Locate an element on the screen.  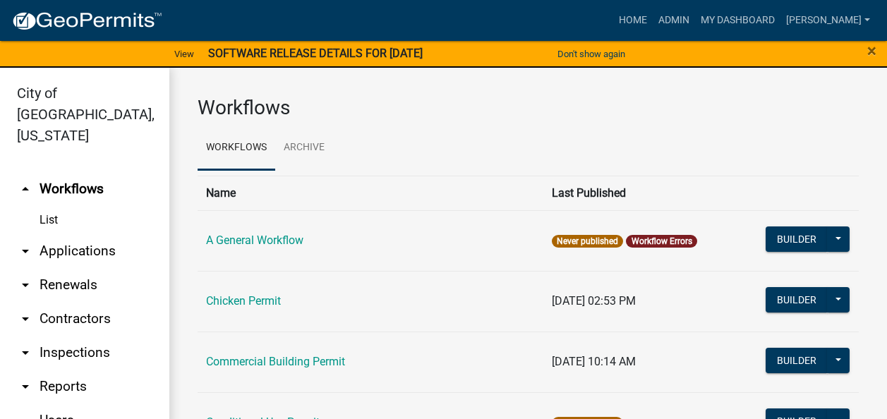
a: View is located at coordinates (184, 54).